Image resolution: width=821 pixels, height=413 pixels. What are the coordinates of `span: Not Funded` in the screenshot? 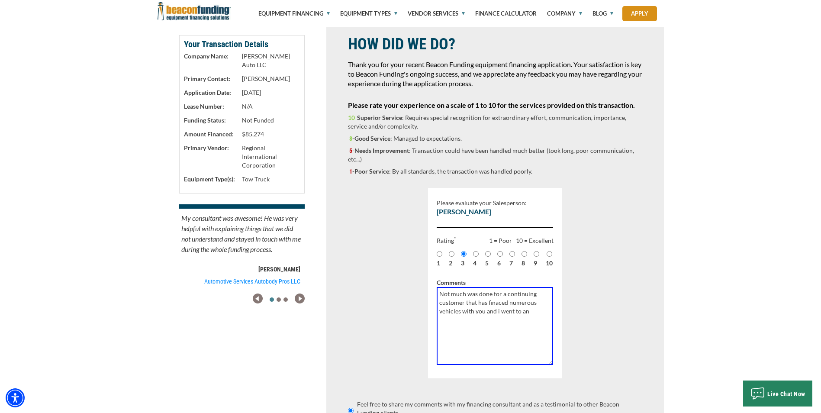 It's located at (258, 120).